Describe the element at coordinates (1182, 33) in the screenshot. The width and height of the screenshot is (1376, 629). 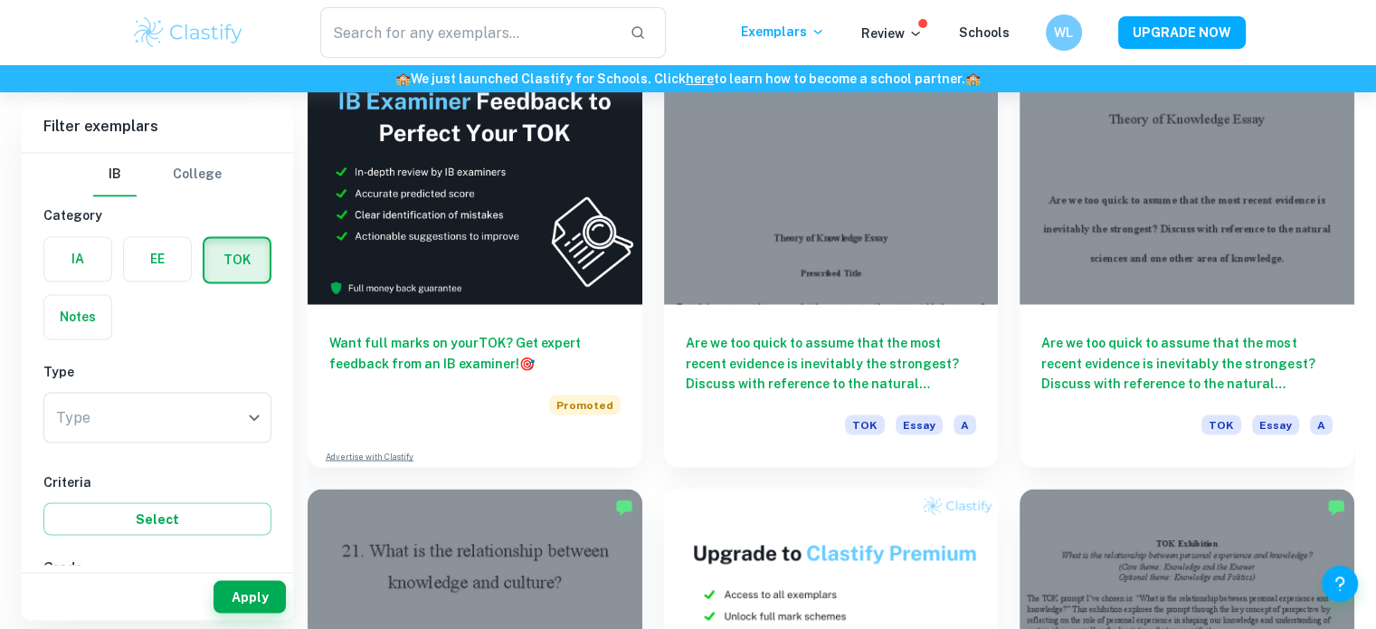
I see `button: UPGRADE NOW` at that location.